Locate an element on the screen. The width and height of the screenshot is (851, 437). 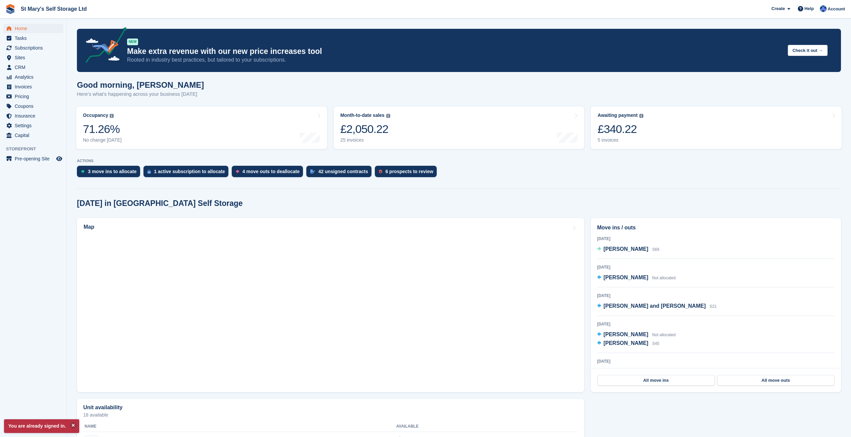
a: St Mary's Self Storage Ltd is located at coordinates (54, 9).